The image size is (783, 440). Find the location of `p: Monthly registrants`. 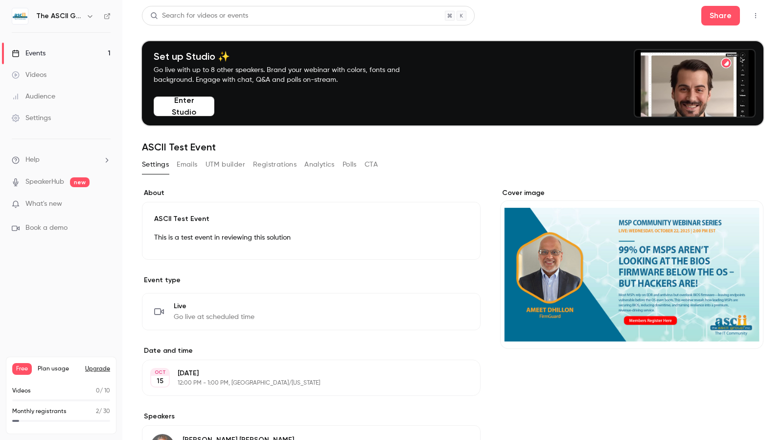

p: Monthly registrants is located at coordinates (39, 411).